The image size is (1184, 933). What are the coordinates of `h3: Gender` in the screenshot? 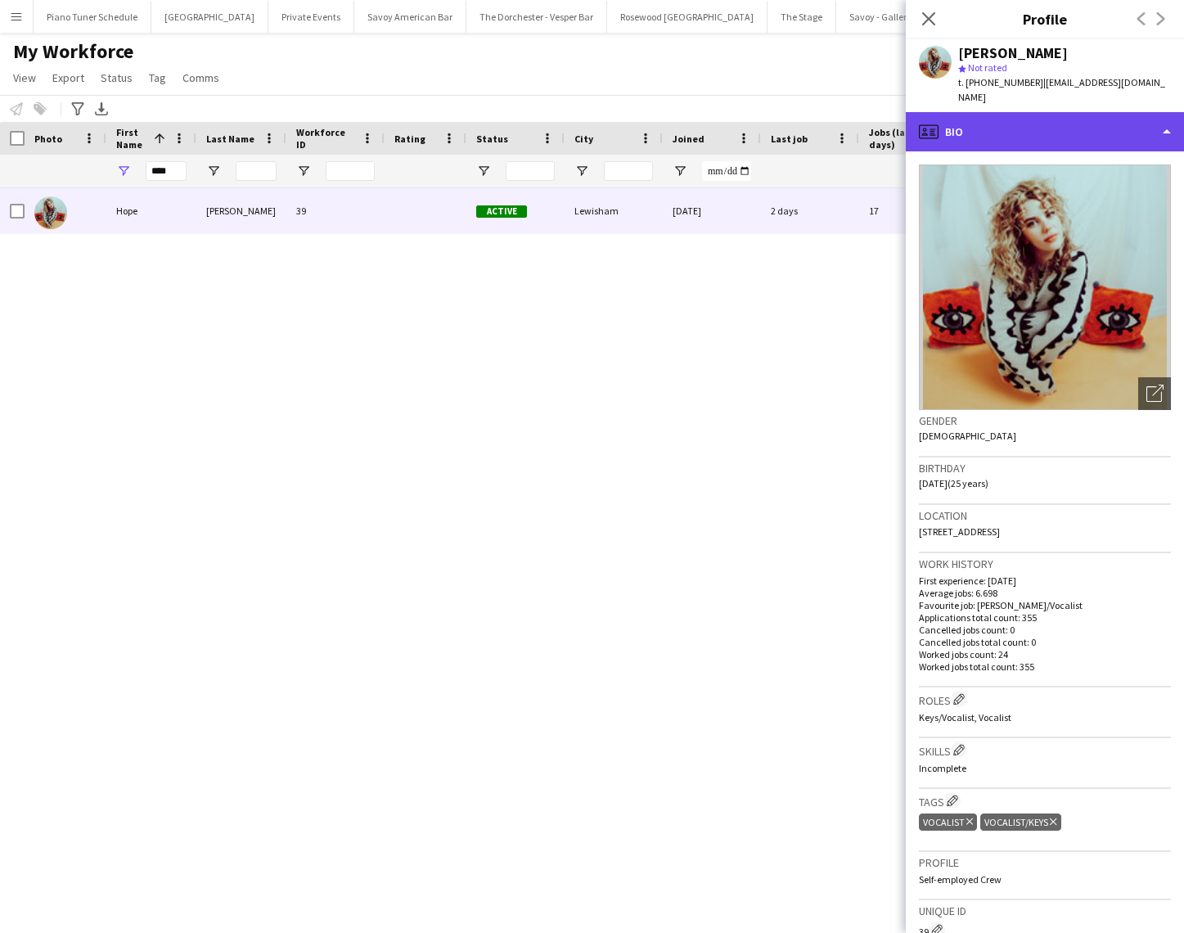 It's located at (1045, 421).